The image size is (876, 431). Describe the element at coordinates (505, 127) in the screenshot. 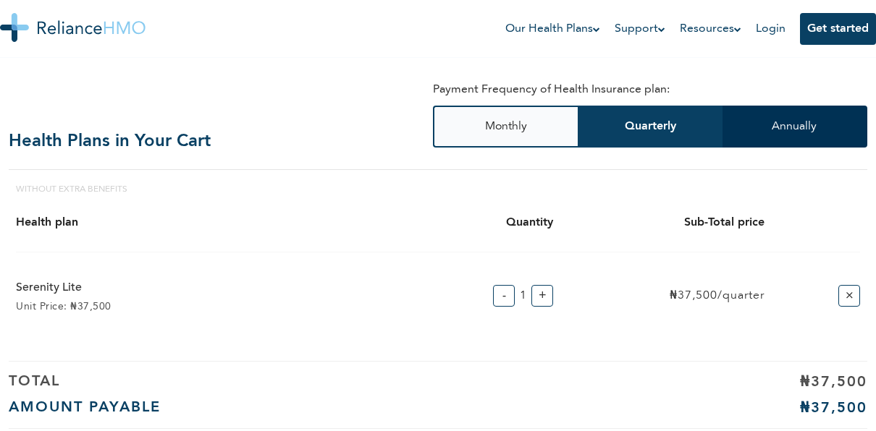

I see `button: Monthly` at that location.